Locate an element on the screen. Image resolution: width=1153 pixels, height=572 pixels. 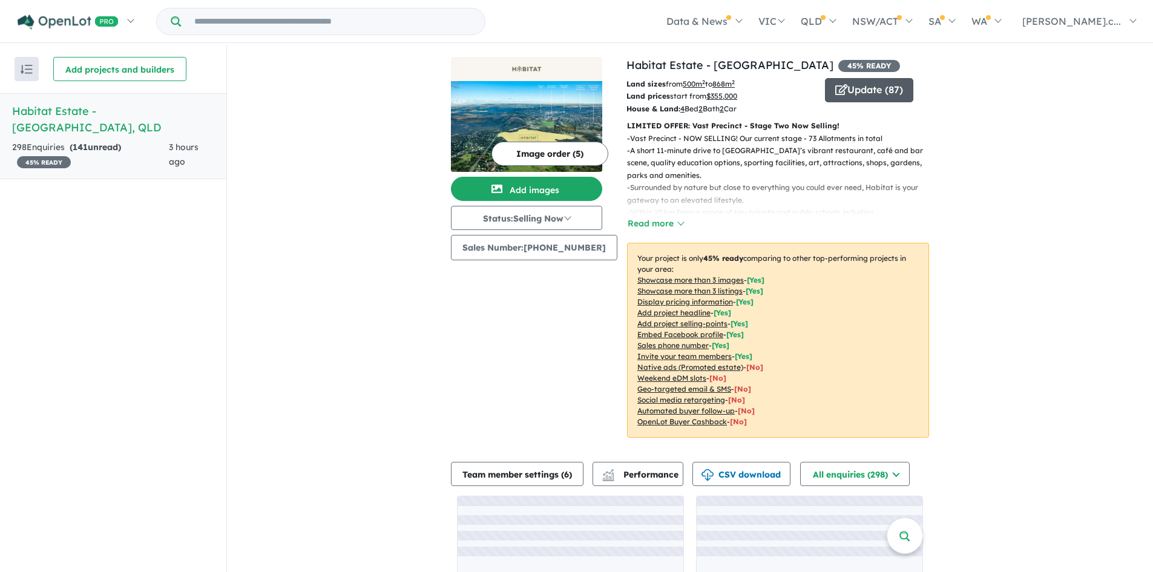
img: line-chart.svg is located at coordinates (608, 472).